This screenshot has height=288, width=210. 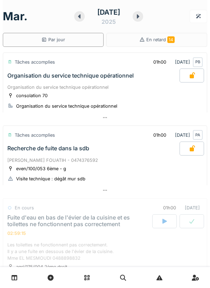 What do you see at coordinates (109, 22) in the screenshot?
I see `div: 2025` at bounding box center [109, 22].